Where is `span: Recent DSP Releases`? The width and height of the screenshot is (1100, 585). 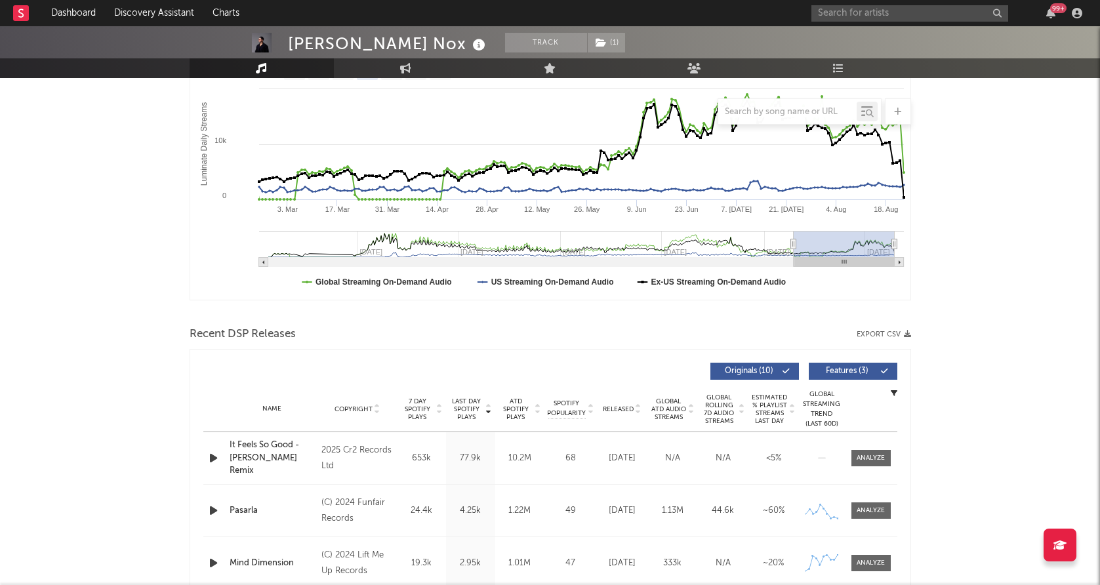
span: Recent DSP Releases is located at coordinates (243, 335).